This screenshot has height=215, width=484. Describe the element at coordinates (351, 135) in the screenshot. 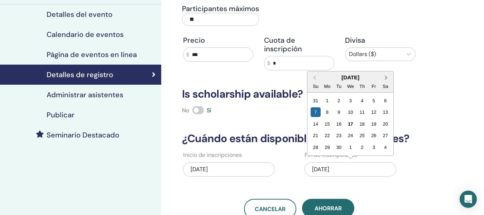

I see `div: Choose Wednesday, September 24th, 2025` at that location.